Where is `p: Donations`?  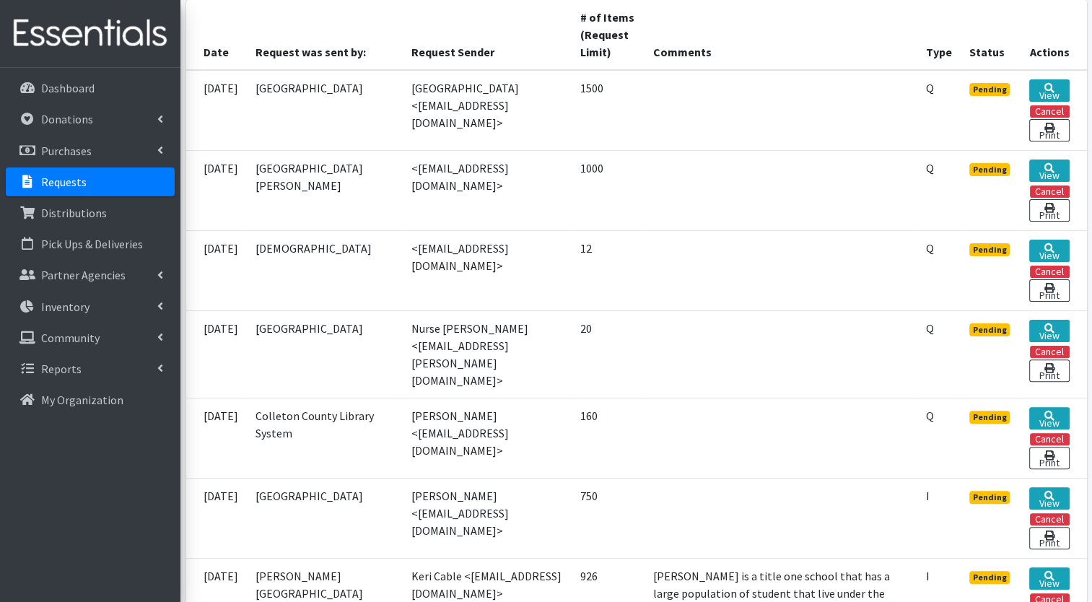
p: Donations is located at coordinates (67, 119).